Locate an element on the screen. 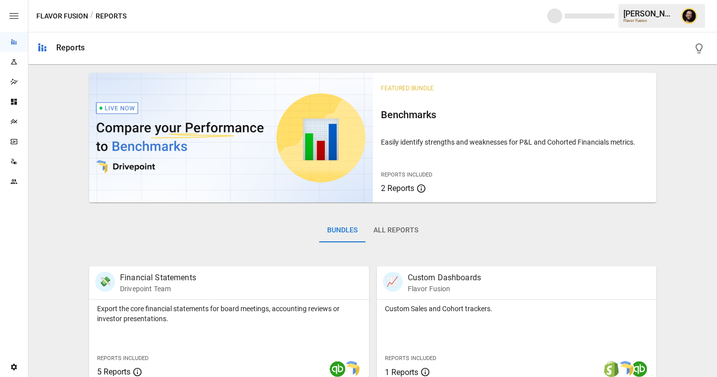 The width and height of the screenshot is (717, 377). img: shopify is located at coordinates (612, 369).